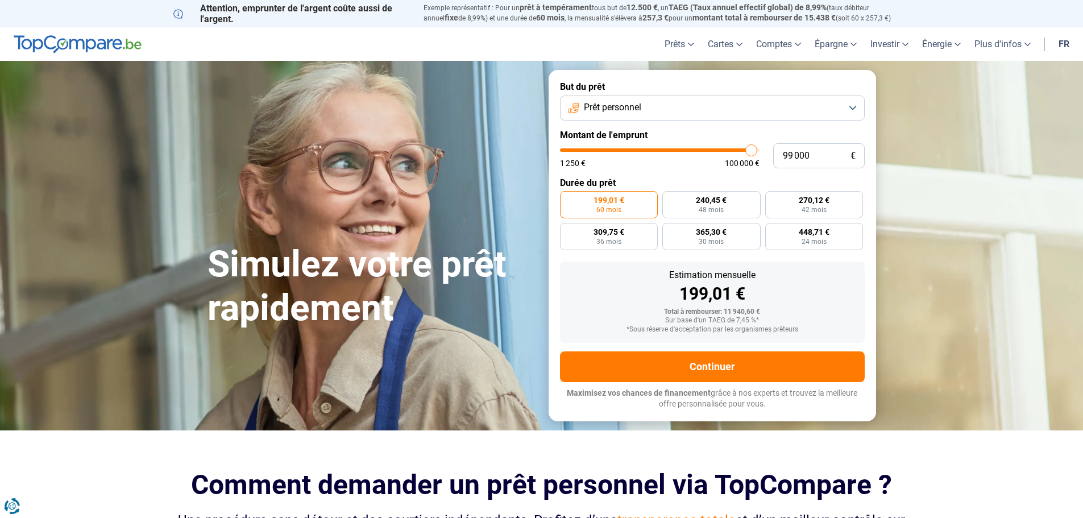 The height and width of the screenshot is (518, 1083). Describe the element at coordinates (712, 182) in the screenshot. I see `label: Durée du prêt` at that location.